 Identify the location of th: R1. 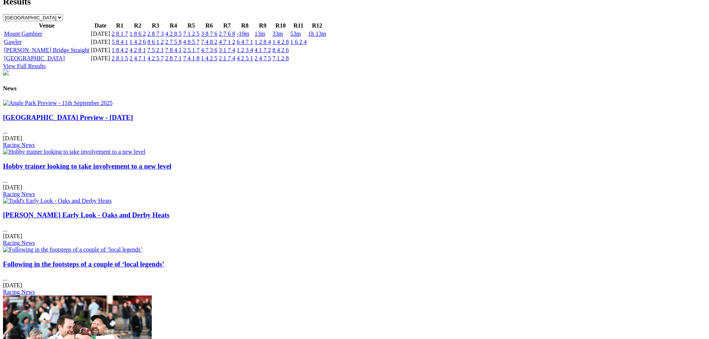
(120, 26).